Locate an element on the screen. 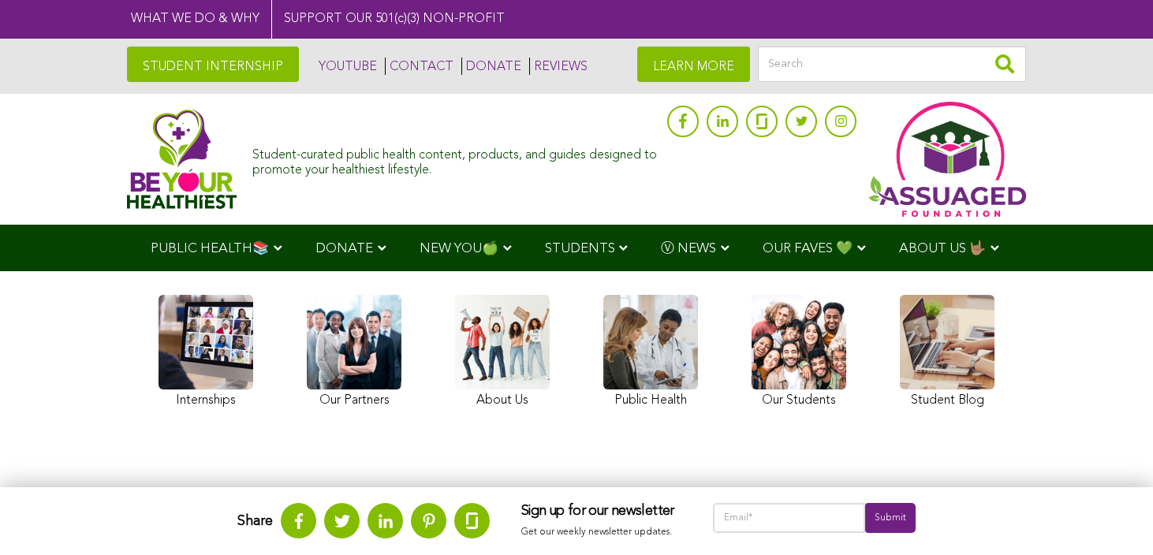 The image size is (1153, 555). span: PUBLIC HEALTH📚 is located at coordinates (210, 248).